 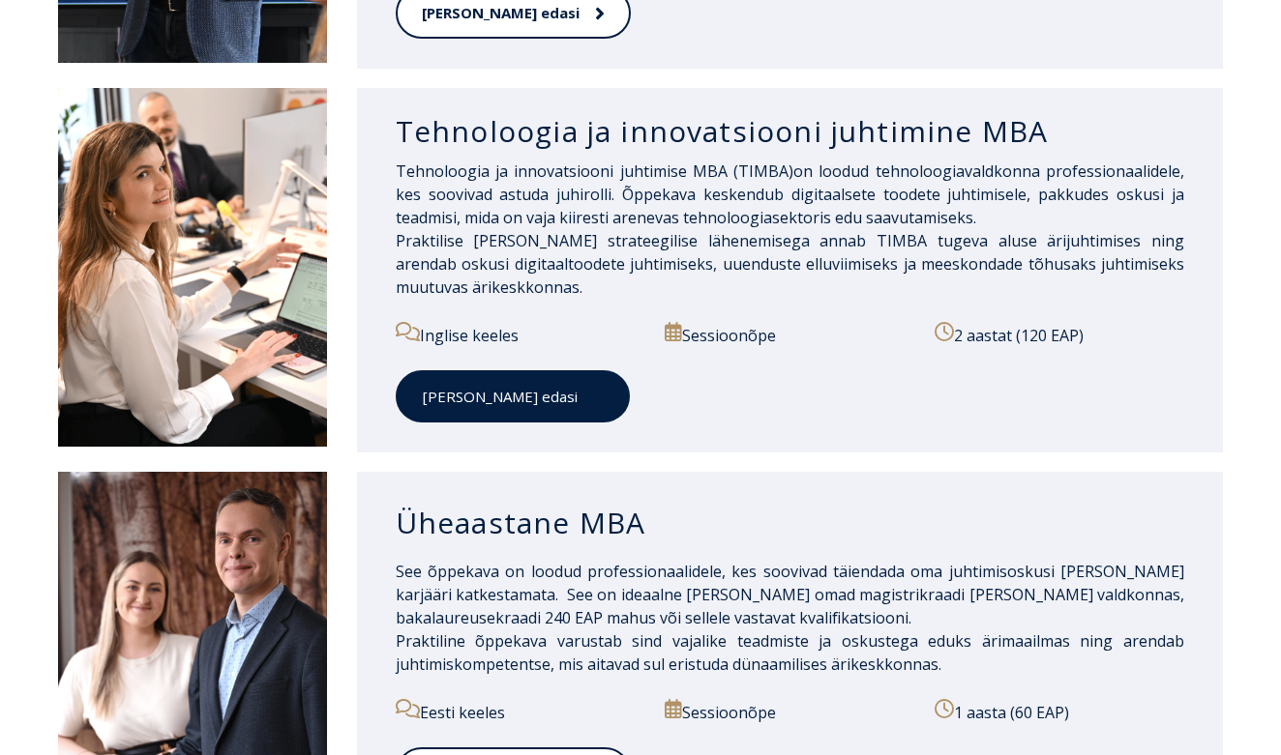 I want to click on h3: Tehnoloogia ja innovatsiooni juhtimine MBA, so click(x=789, y=132).